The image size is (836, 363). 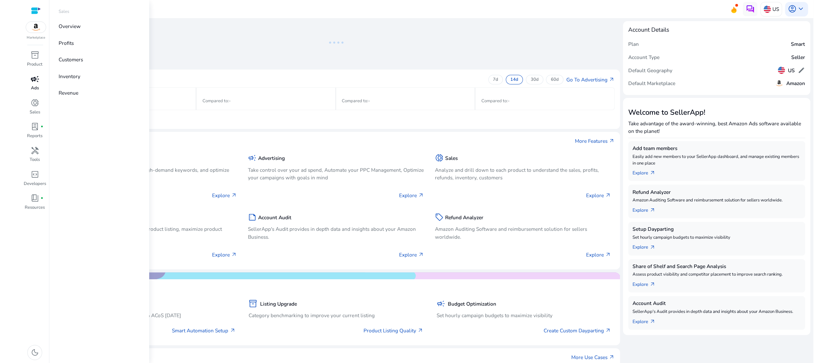 I want to click on p: 60d, so click(x=555, y=80).